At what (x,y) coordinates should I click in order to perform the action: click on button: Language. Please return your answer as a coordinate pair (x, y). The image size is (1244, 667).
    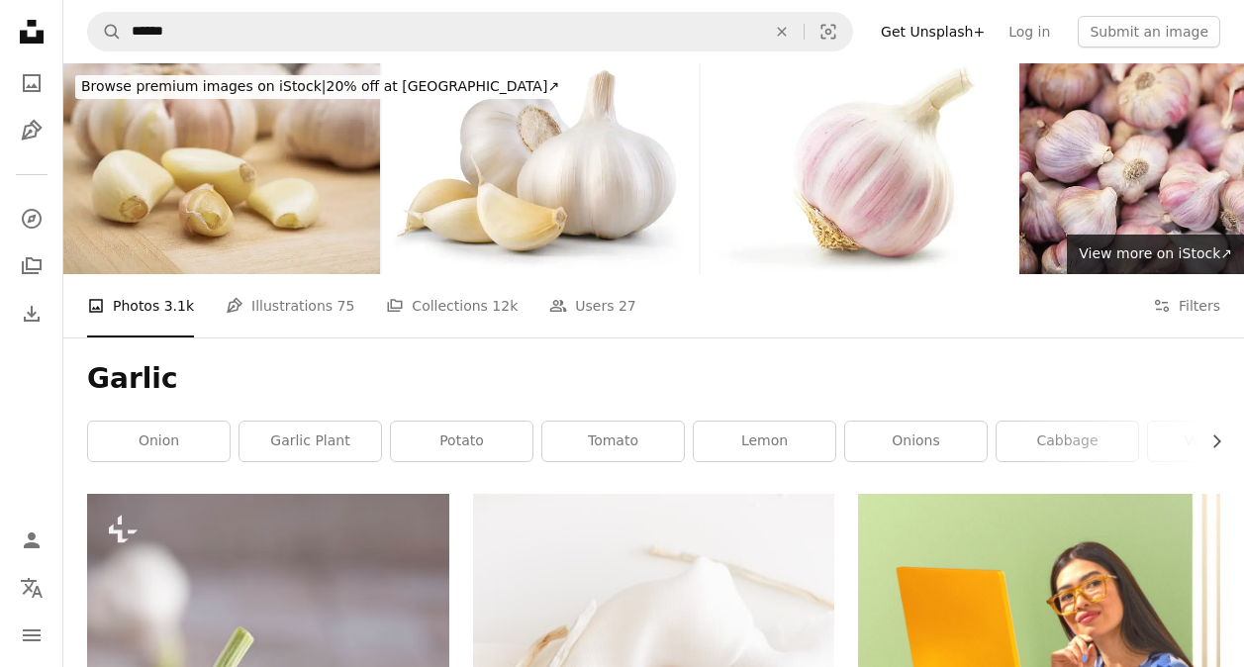
    Looking at the image, I should click on (32, 588).